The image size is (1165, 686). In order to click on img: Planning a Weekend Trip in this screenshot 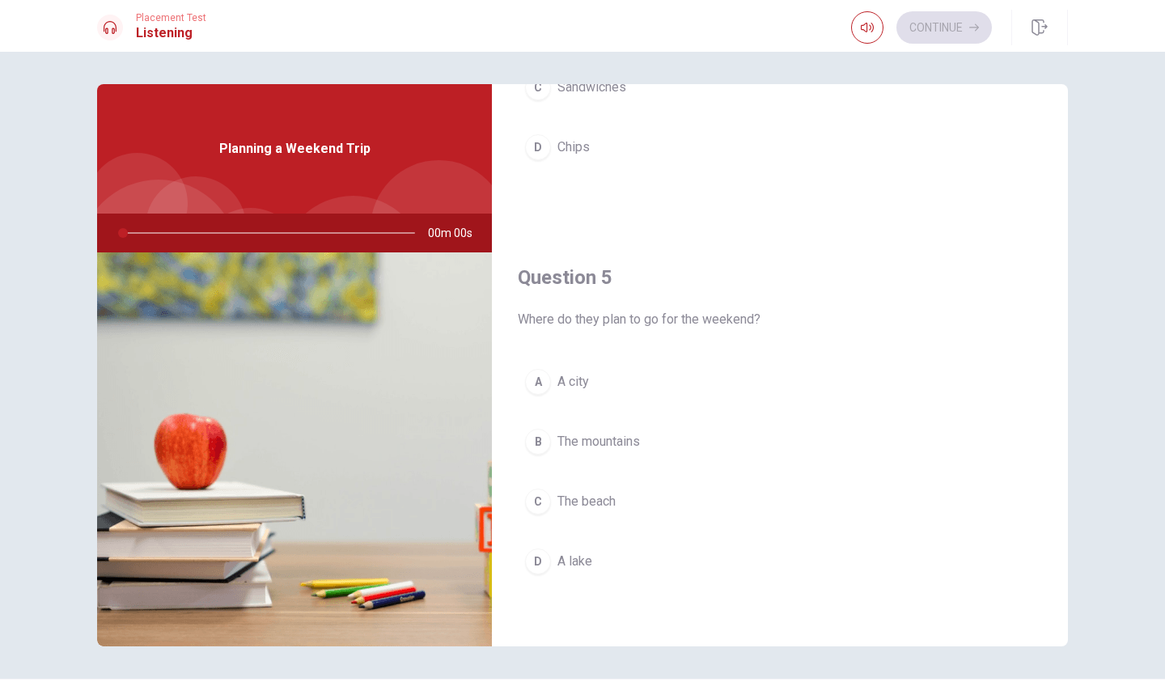, I will do `click(294, 449)`.